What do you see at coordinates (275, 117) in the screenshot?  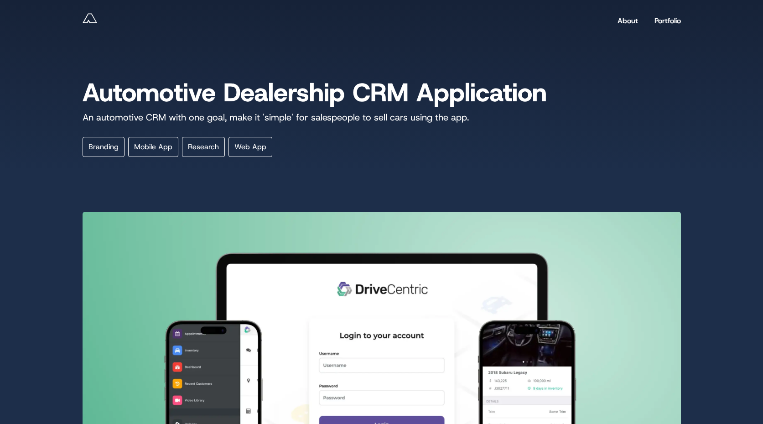 I see `span: An automotive CRM with one goal, make it 'simple' for salespeople to sell cars using the app.` at bounding box center [275, 117].